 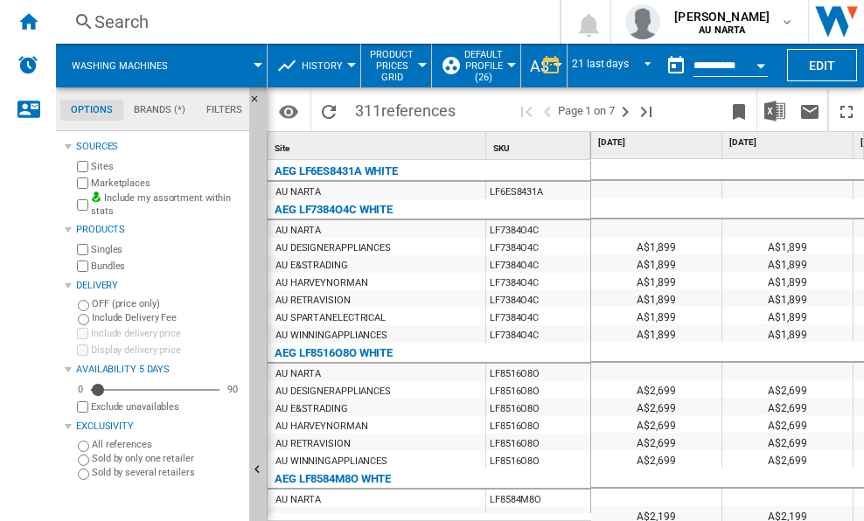 What do you see at coordinates (288, 111) in the screenshot?
I see `button: Options` at bounding box center [288, 111].